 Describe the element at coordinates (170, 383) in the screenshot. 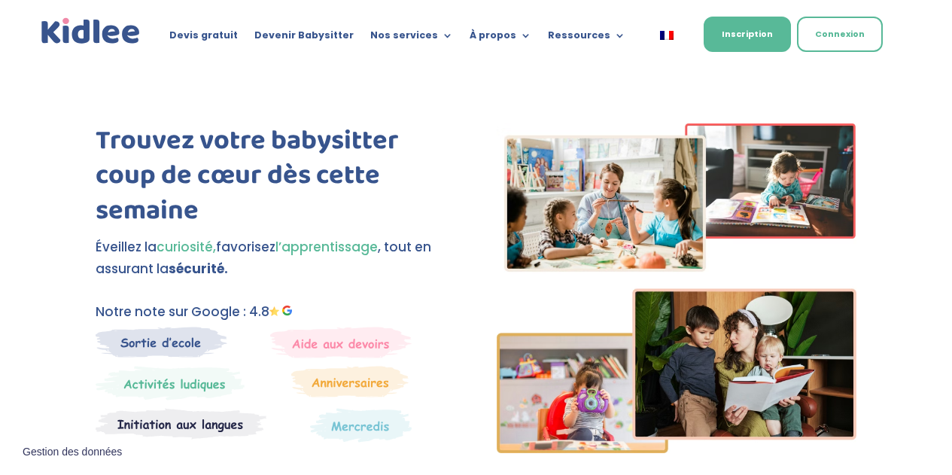

I see `img: Mercredi` at that location.